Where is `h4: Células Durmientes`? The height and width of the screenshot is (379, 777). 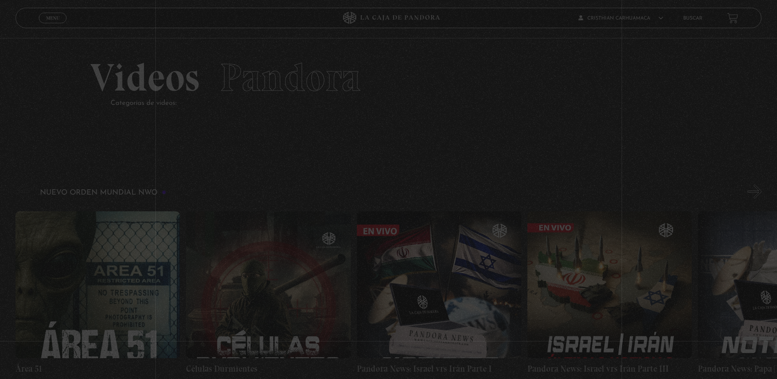 h4: Células Durmientes is located at coordinates (268, 369).